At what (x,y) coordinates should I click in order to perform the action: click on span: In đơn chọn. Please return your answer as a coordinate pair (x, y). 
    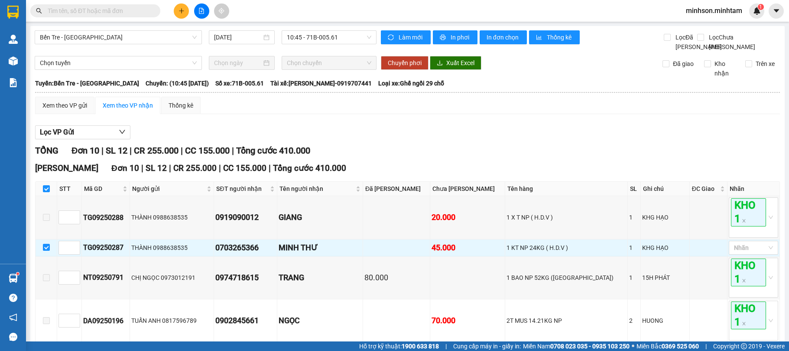
    Looking at the image, I should click on (503, 37).